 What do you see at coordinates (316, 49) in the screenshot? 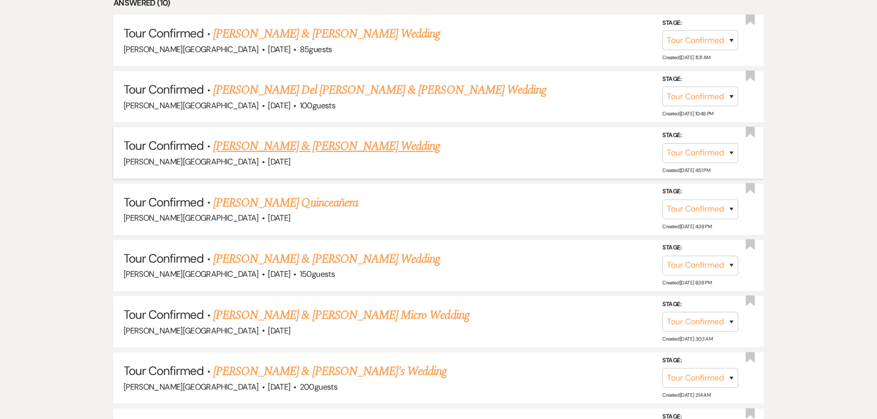
I see `span: 85 guests` at bounding box center [316, 49].